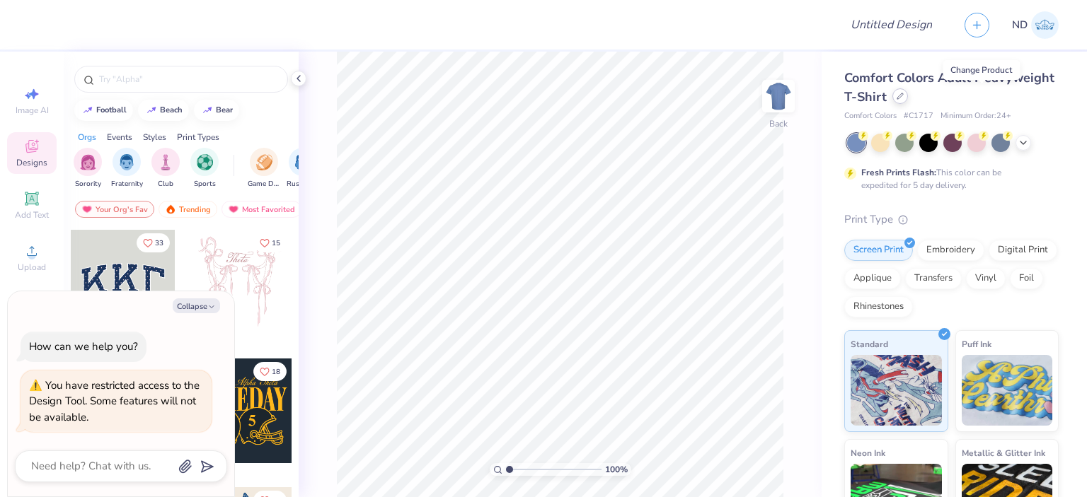 This screenshot has width=1087, height=497. I want to click on div: filter for Fraternity, so click(127, 168).